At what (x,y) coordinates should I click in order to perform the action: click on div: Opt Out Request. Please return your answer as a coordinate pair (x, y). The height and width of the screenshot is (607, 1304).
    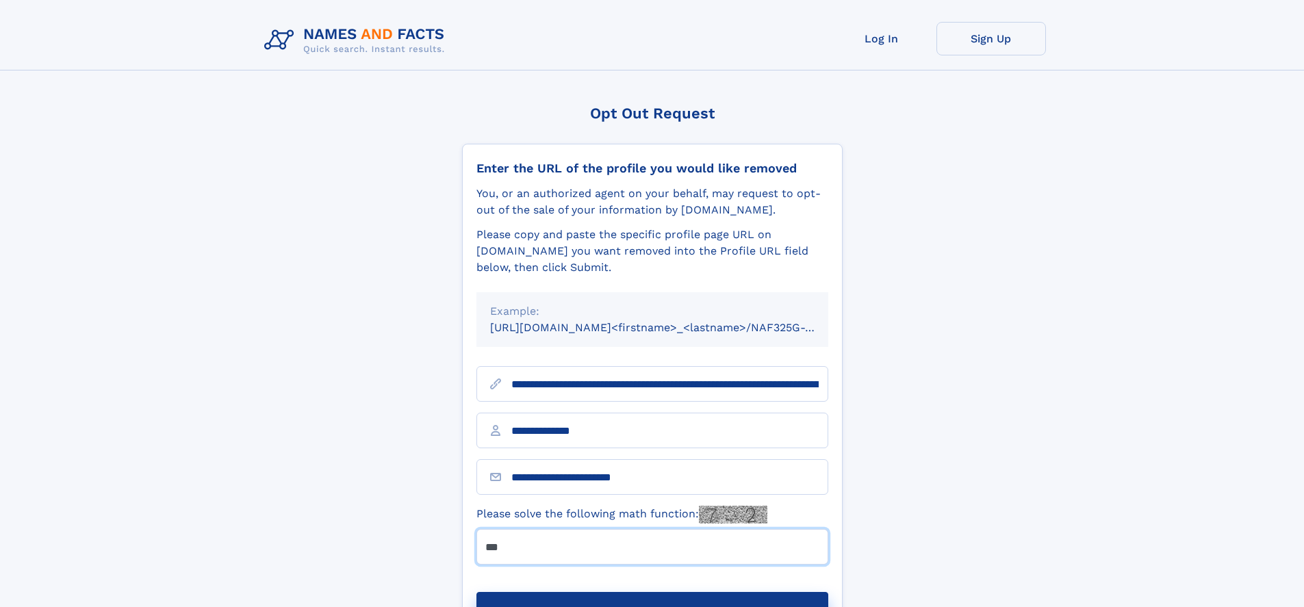
    Looking at the image, I should click on (652, 113).